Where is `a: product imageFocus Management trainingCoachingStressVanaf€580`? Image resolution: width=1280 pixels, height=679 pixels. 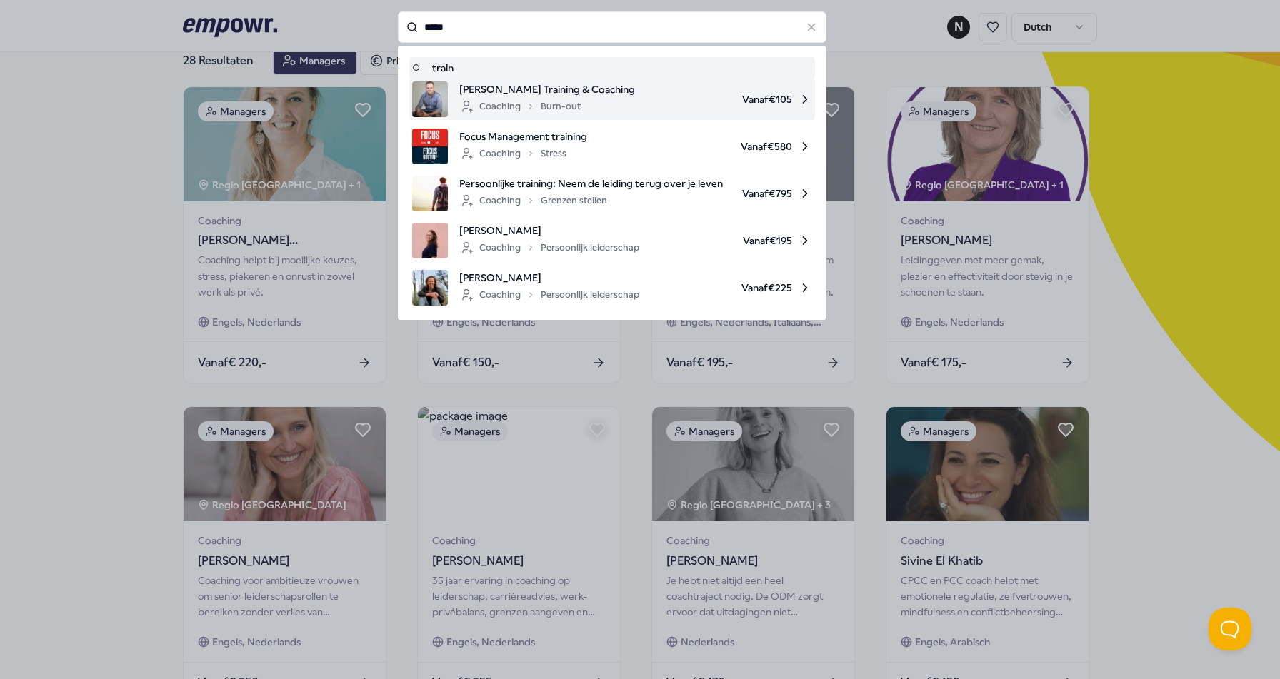
a: product imageFocus Management trainingCoachingStressVanaf€580 is located at coordinates (612, 146).